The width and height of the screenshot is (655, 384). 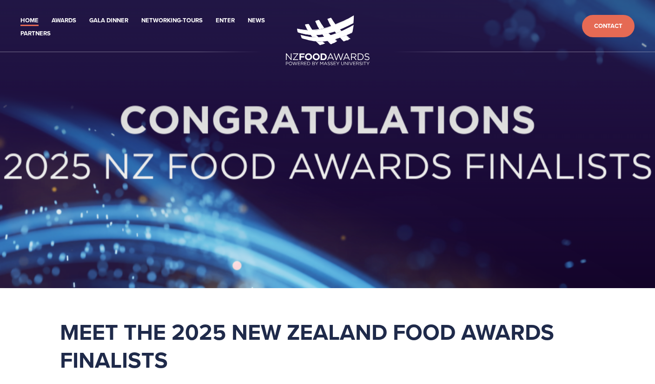 I want to click on a: Networking-Tours, so click(x=172, y=20).